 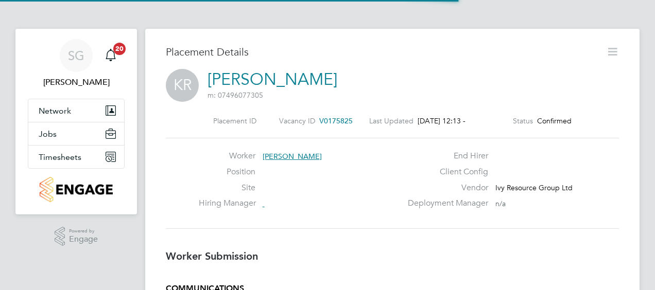 What do you see at coordinates (76, 122) in the screenshot?
I see `nav: Main navigation` at bounding box center [76, 122].